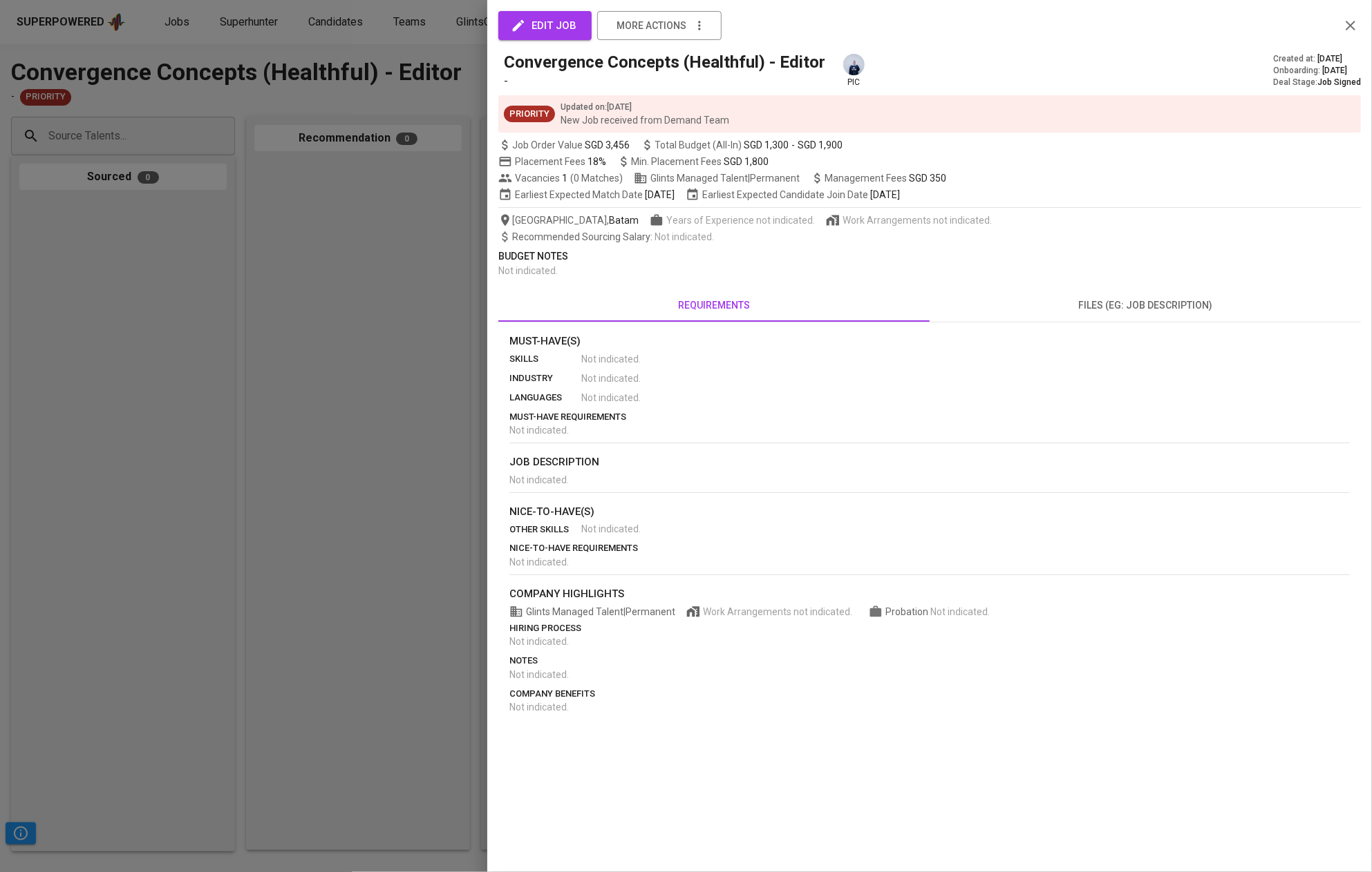  What do you see at coordinates (564, 145) in the screenshot?
I see `span: Job Order Value` at bounding box center [564, 145].